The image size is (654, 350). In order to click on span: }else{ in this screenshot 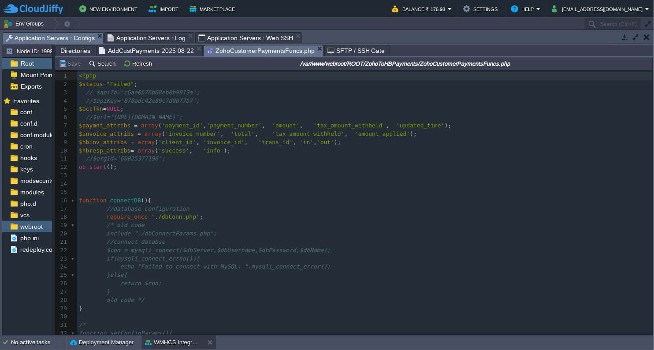, I will do `click(117, 274)`.